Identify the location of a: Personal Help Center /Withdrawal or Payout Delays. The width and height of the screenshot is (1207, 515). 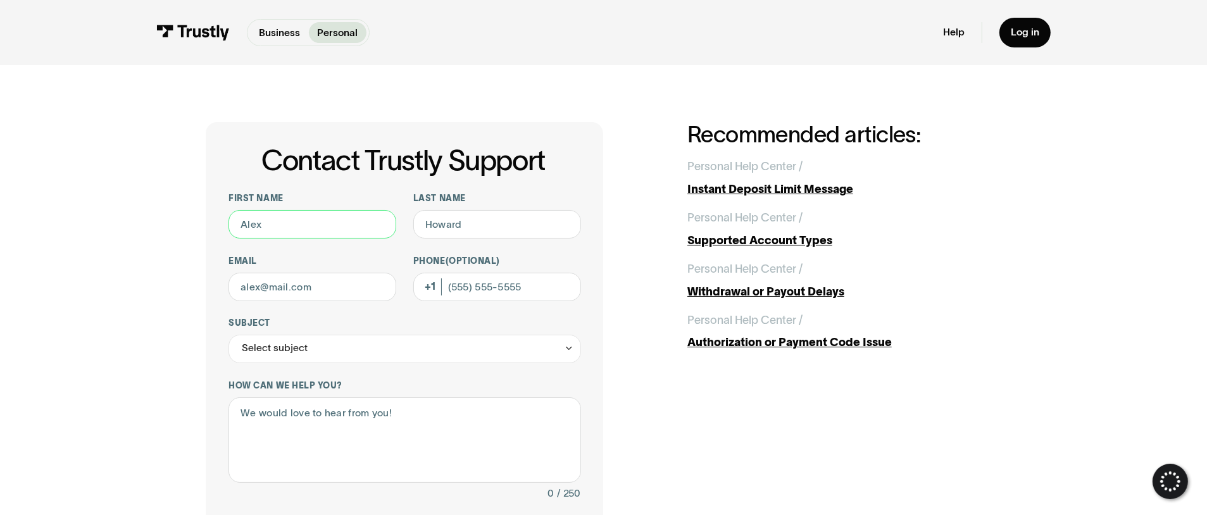
(844, 280).